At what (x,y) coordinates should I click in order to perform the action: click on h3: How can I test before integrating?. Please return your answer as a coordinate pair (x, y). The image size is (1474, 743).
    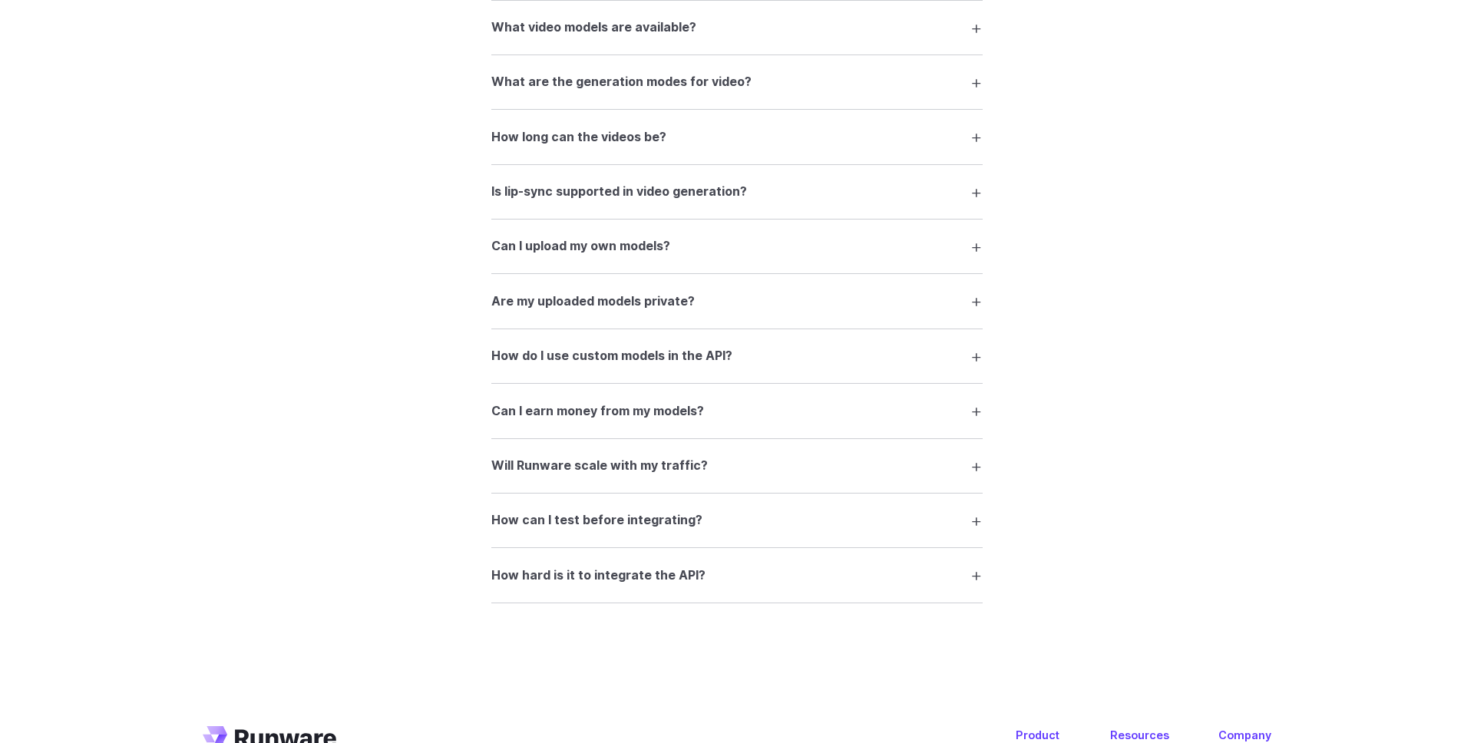
    Looking at the image, I should click on (597, 521).